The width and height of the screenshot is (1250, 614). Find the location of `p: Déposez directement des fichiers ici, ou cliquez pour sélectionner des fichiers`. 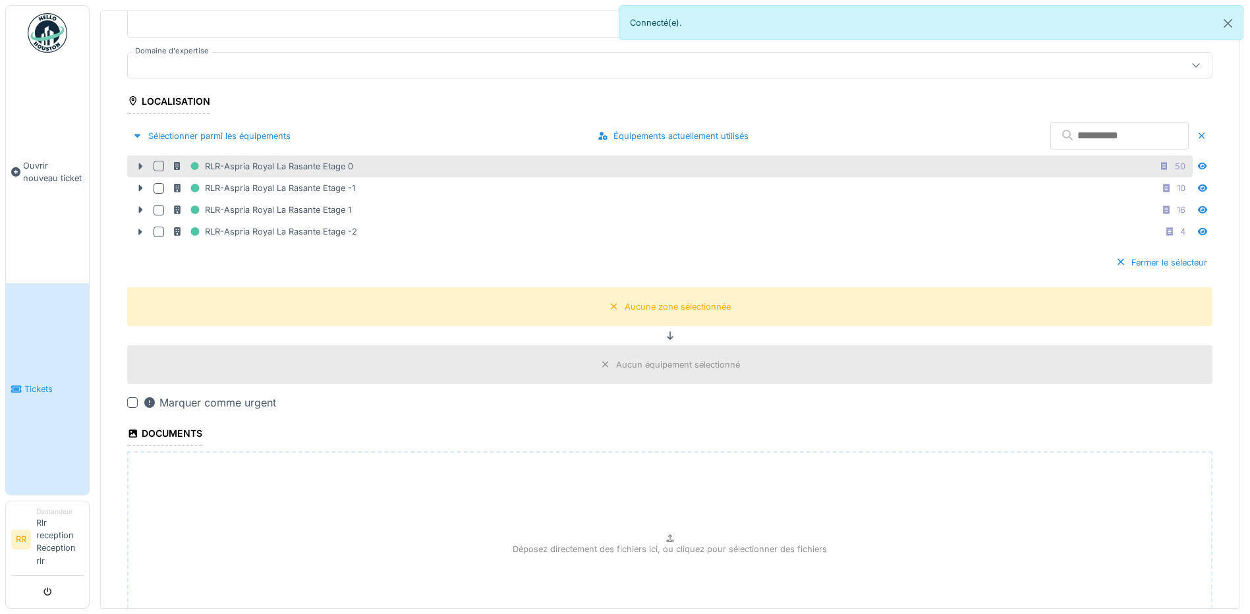

p: Déposez directement des fichiers ici, ou cliquez pour sélectionner des fichiers is located at coordinates (669, 549).